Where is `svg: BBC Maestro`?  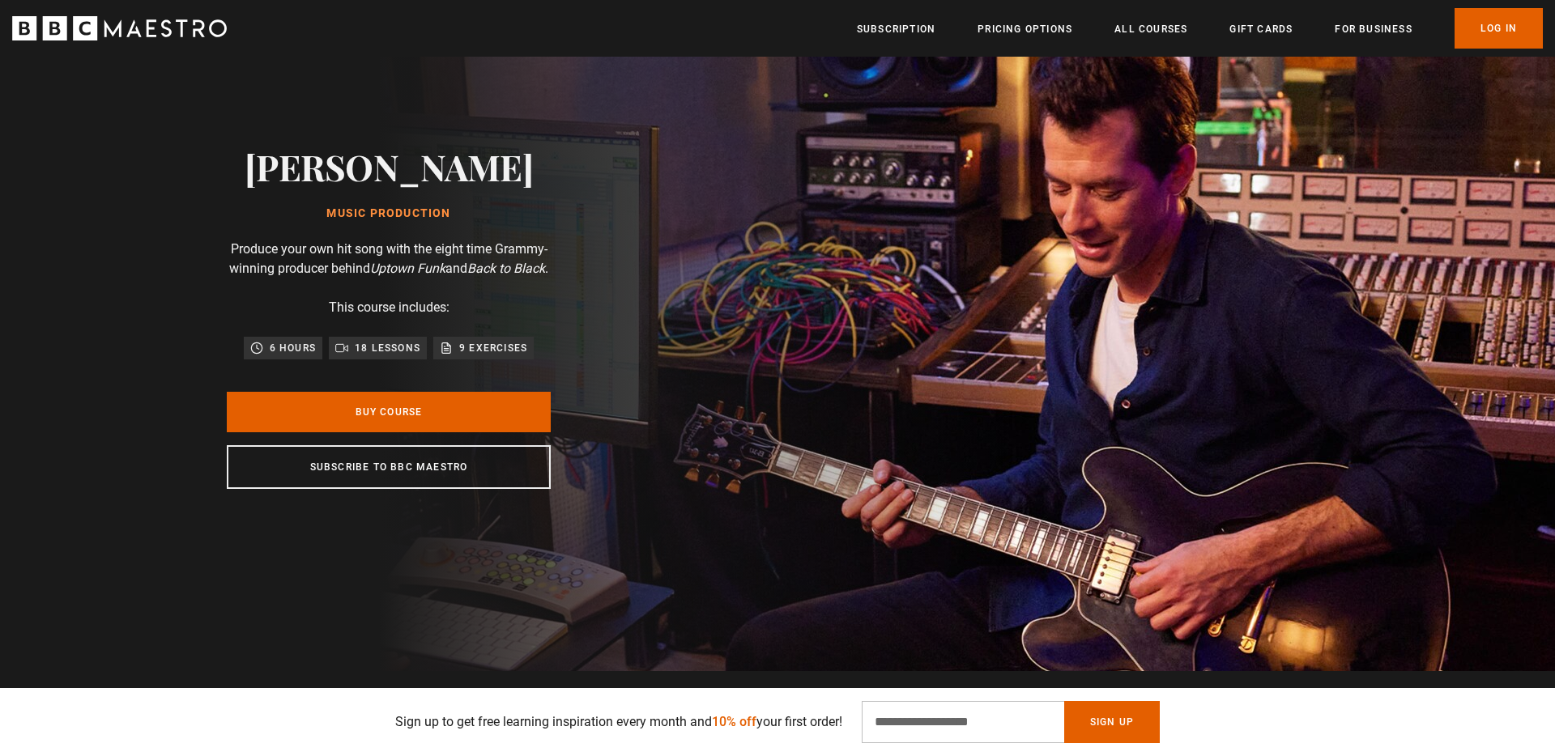
svg: BBC Maestro is located at coordinates (119, 28).